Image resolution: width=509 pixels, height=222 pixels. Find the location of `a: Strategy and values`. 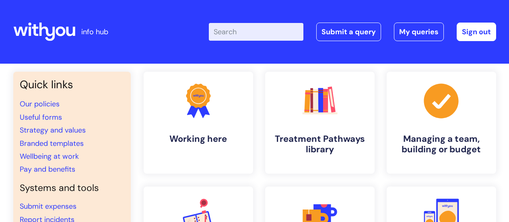

a: Strategy and values is located at coordinates (53, 130).